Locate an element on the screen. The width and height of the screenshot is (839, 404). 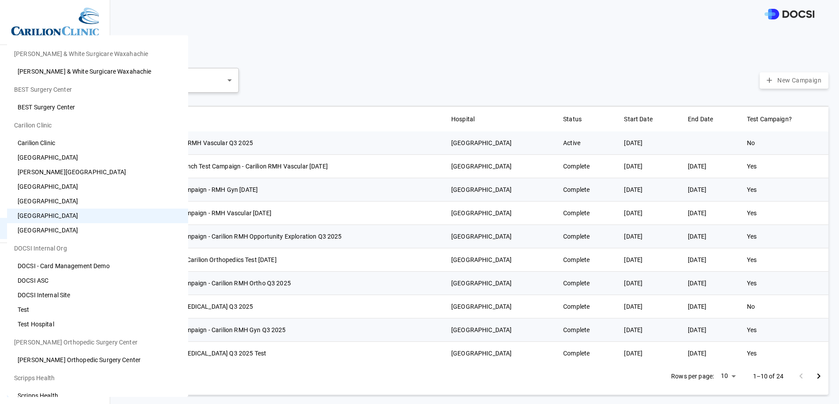
li: Test Hospital is located at coordinates (97, 324).